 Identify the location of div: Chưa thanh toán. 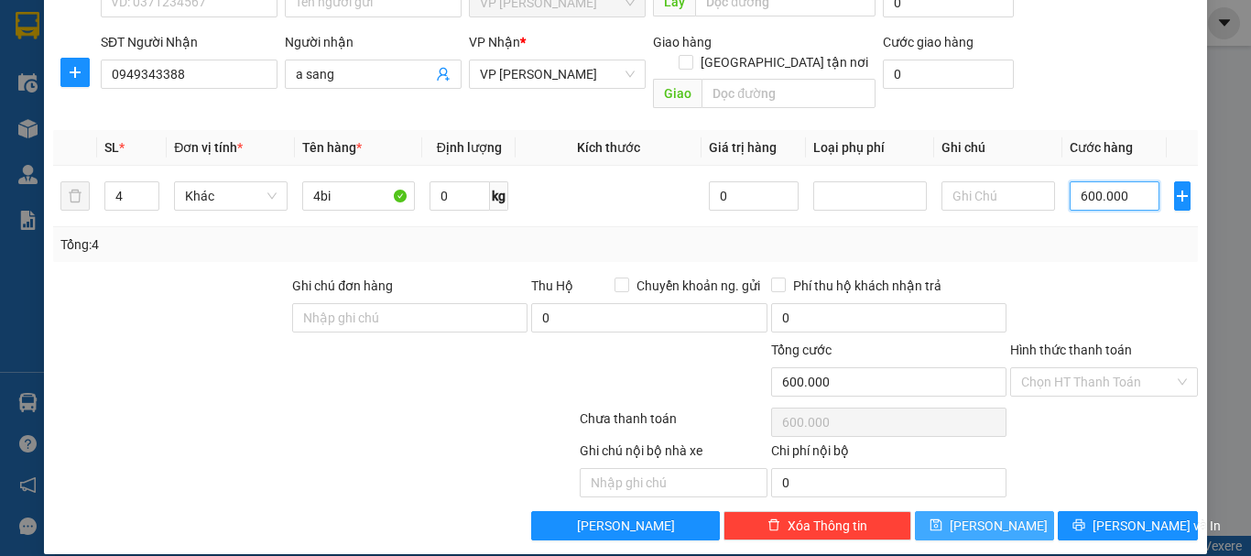
(673, 424).